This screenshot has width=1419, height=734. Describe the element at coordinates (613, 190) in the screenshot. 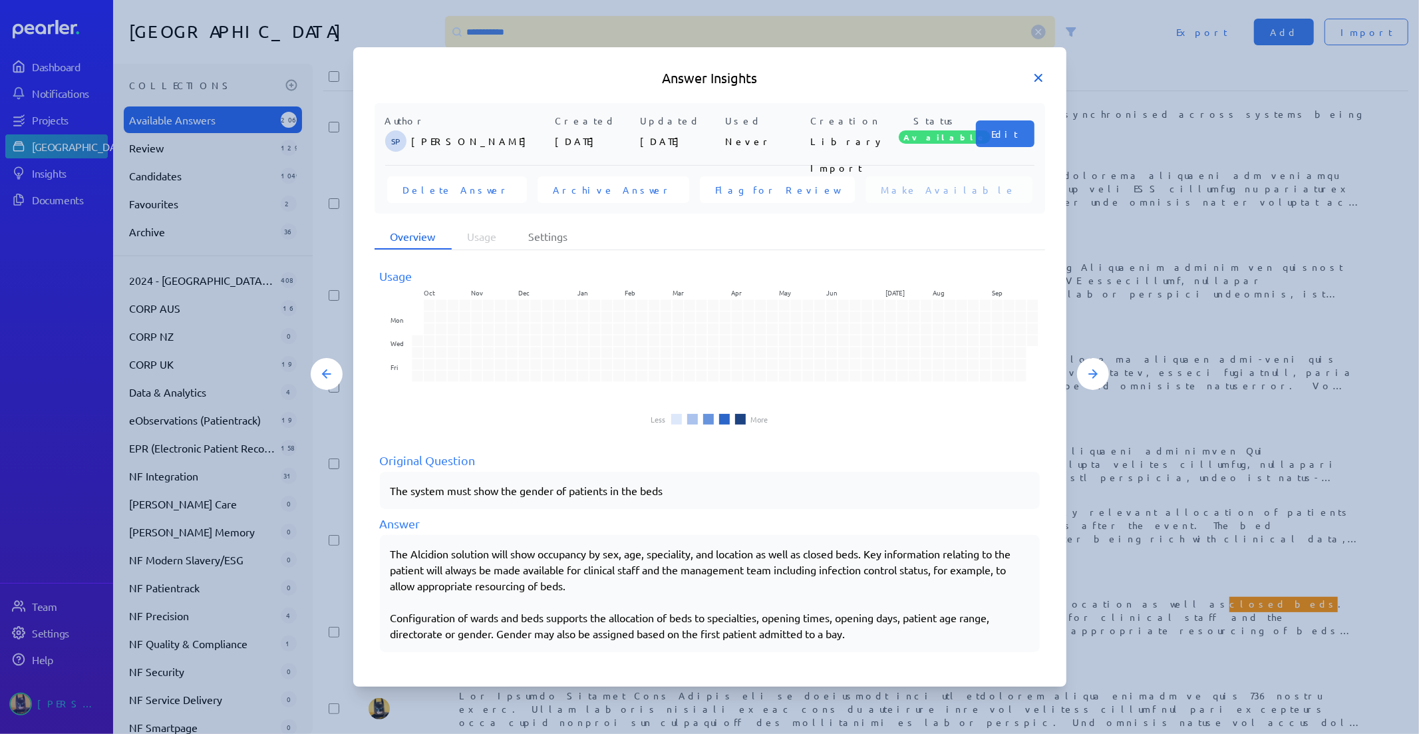

I see `button: Archive Answer` at that location.